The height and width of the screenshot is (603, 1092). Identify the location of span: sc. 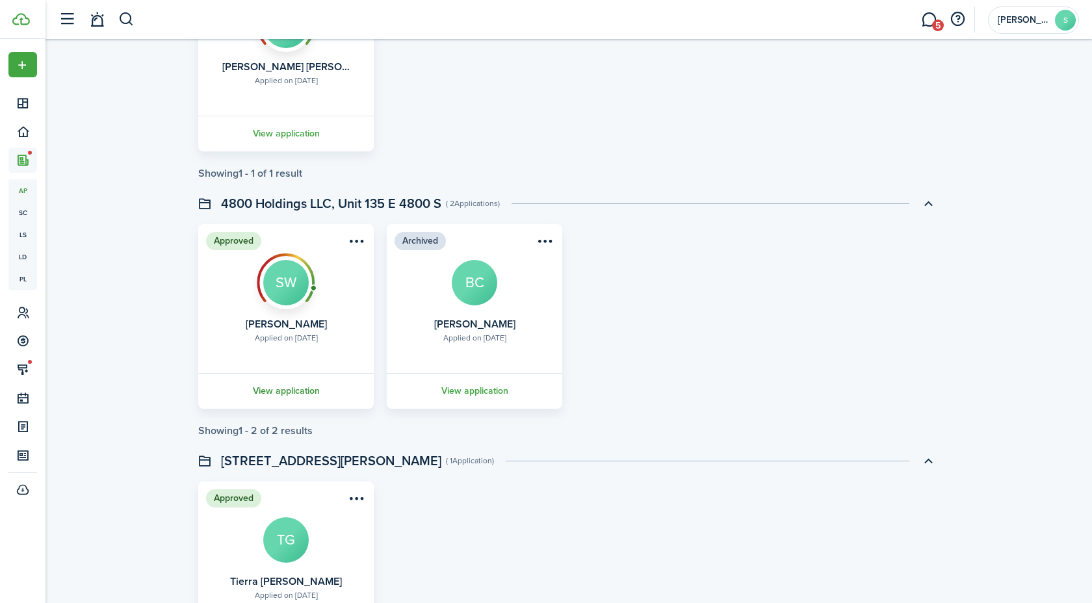
(23, 212).